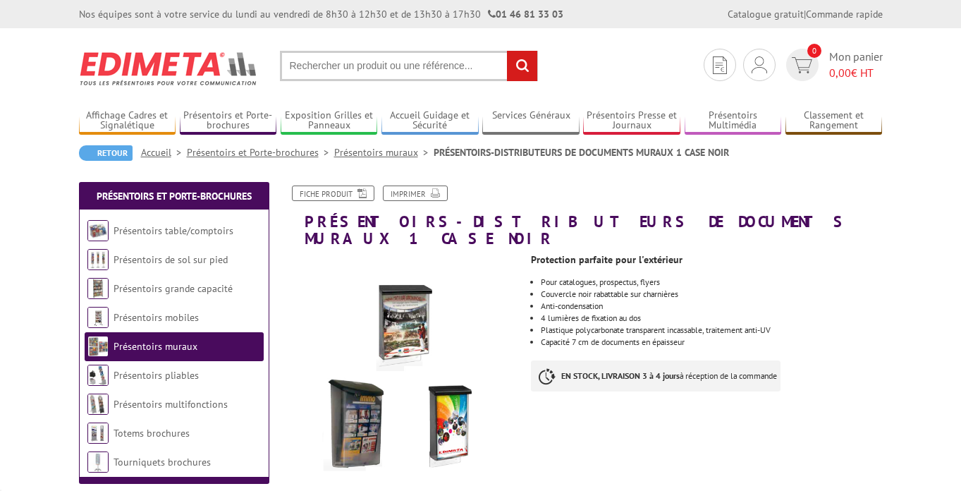 The height and width of the screenshot is (491, 961). What do you see at coordinates (98, 375) in the screenshot?
I see `img: Présentoirs pliables` at bounding box center [98, 375].